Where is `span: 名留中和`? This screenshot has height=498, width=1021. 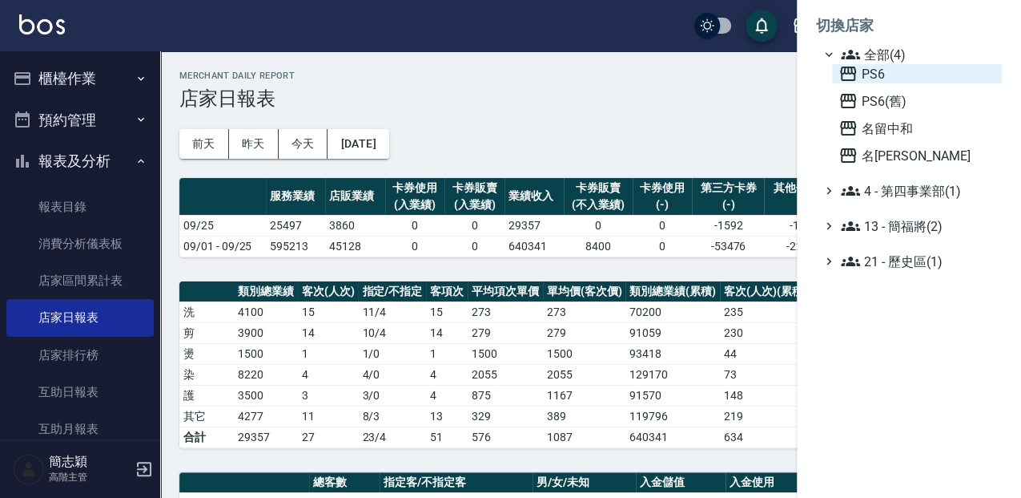 span: 名留中和 is located at coordinates (917, 128).